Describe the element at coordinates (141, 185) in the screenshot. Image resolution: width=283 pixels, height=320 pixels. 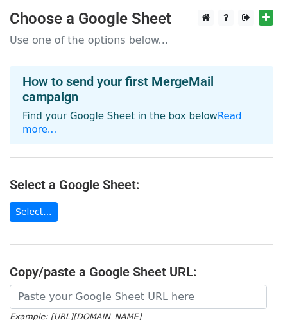
I see `h4: Select a Google Sheet:` at that location.